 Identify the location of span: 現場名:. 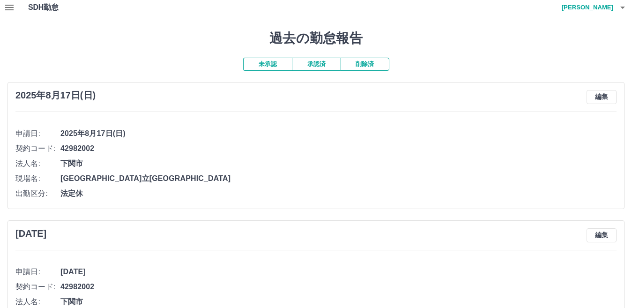
(38, 179).